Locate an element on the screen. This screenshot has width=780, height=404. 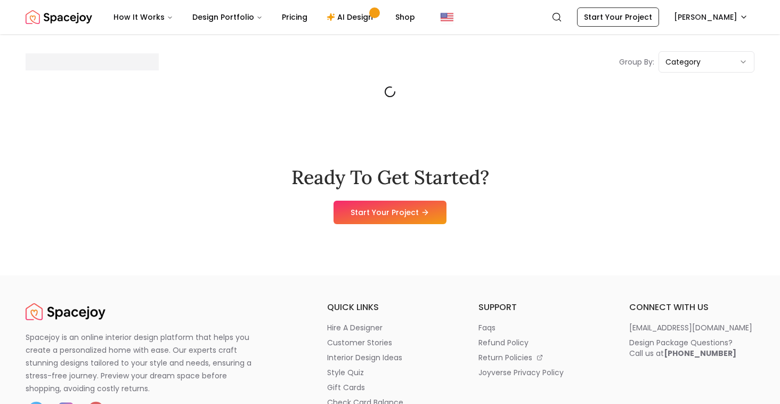
p: style quiz is located at coordinates (345, 372).